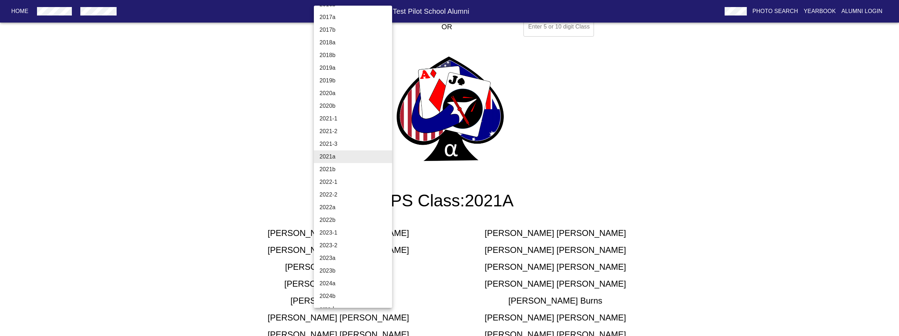 The image size is (899, 336). I want to click on li: 2024a, so click(355, 283).